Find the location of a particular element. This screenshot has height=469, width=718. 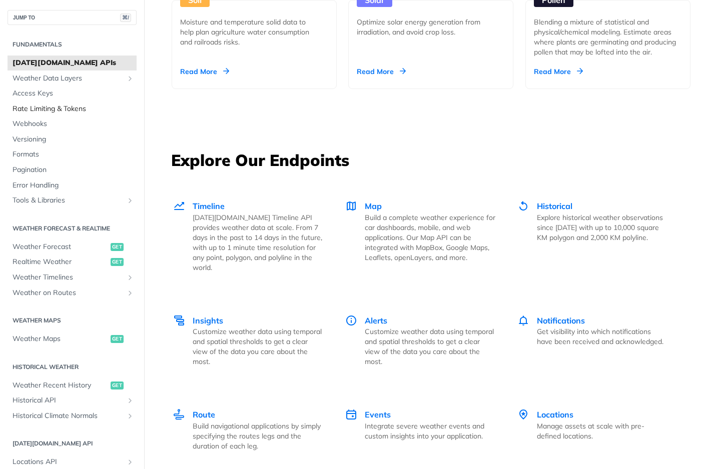

span: Timeline is located at coordinates (209, 206).